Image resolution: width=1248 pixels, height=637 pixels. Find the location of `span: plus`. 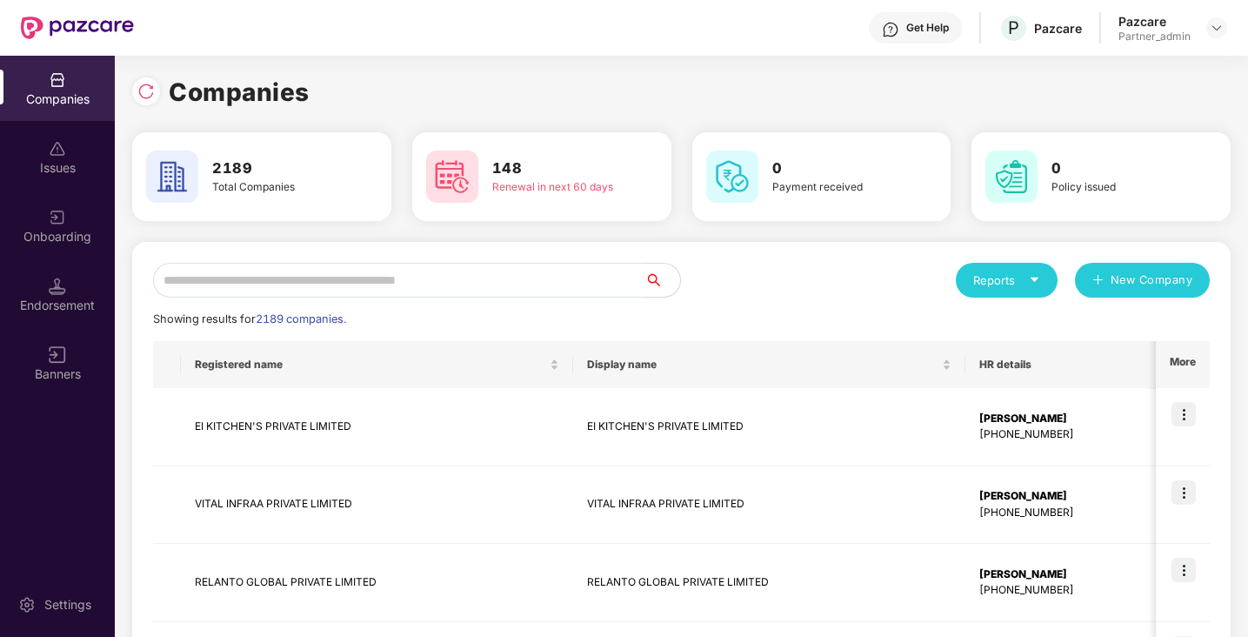

span: plus is located at coordinates (1098, 281).